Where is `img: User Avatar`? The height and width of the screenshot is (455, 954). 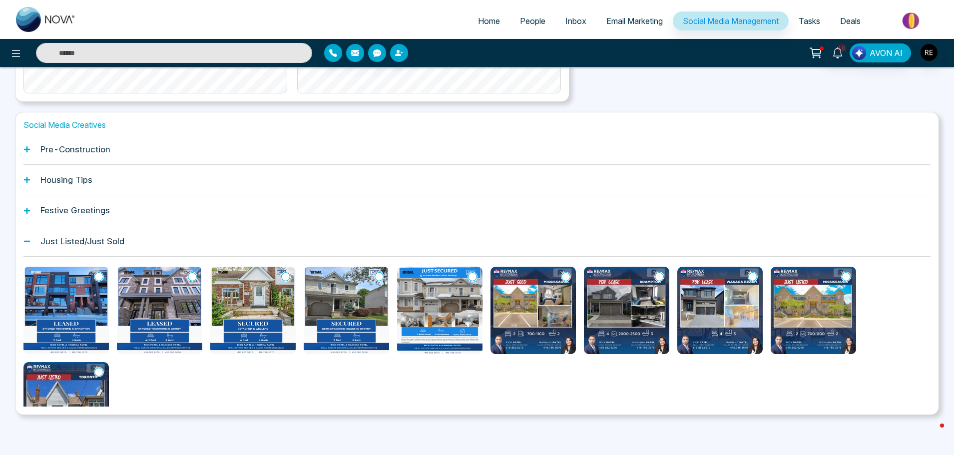 img: User Avatar is located at coordinates (929, 52).